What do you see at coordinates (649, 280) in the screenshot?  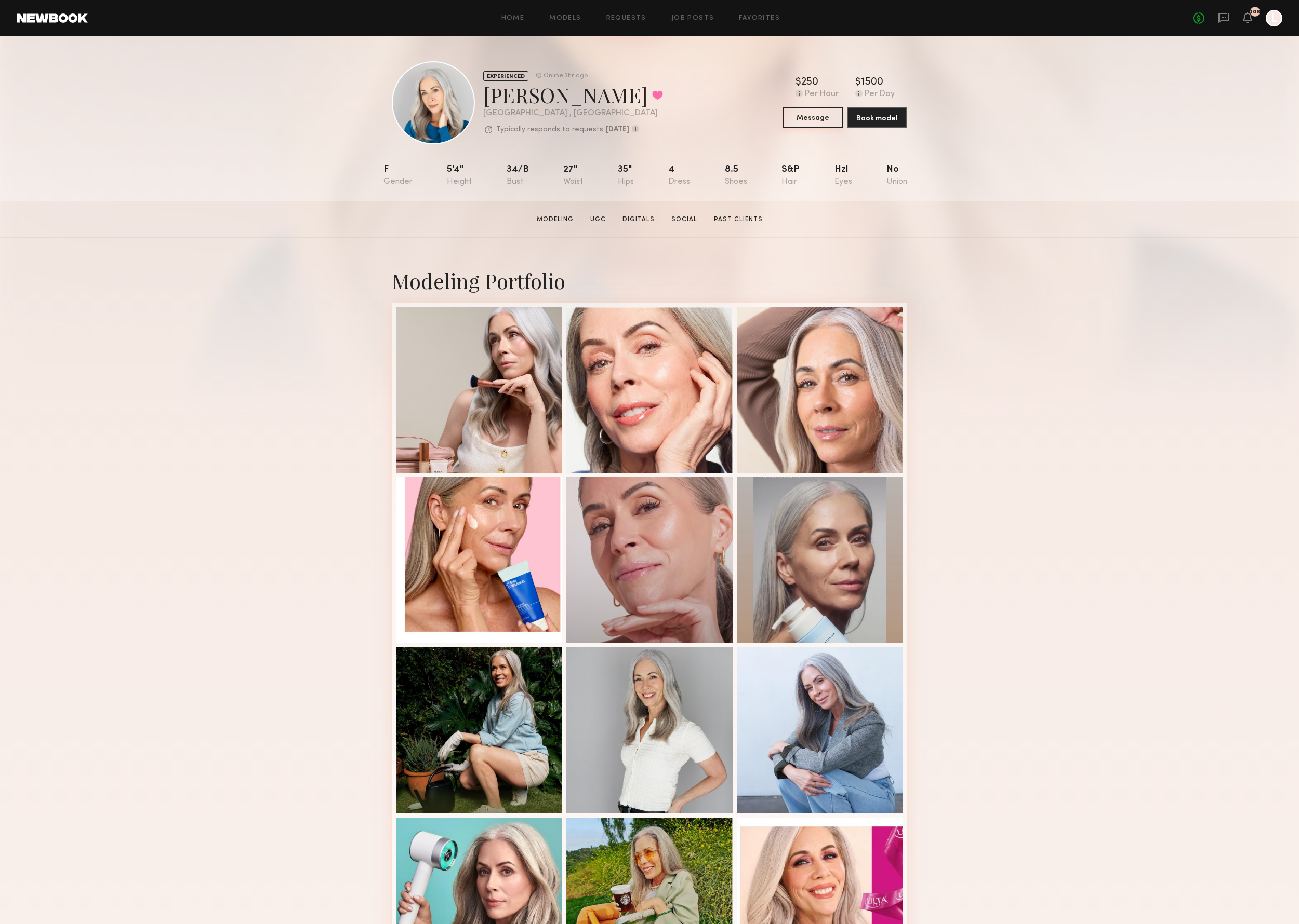 I see `div: Modeling Portfolio` at bounding box center [649, 280].